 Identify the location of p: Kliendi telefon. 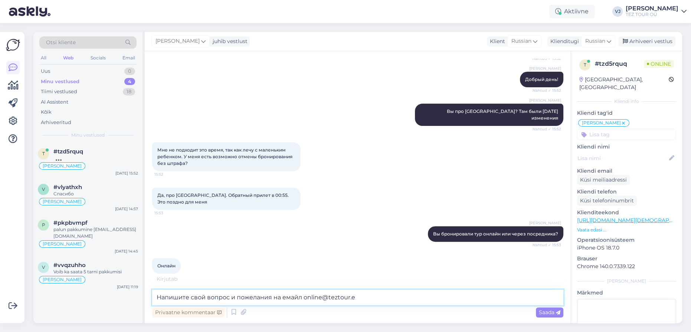
(626, 191).